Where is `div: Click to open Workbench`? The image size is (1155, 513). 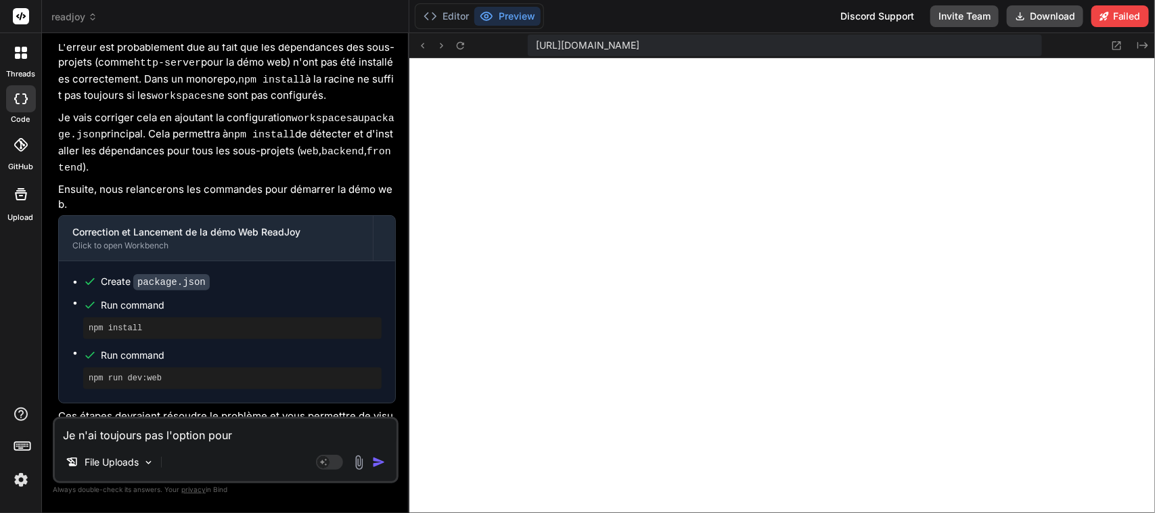
div: Click to open Workbench is located at coordinates (216, 246).